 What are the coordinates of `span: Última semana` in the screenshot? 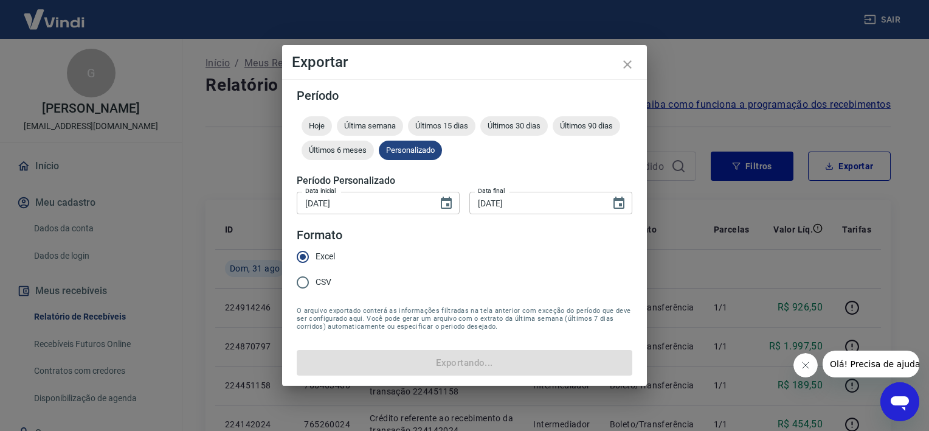 It's located at (370, 125).